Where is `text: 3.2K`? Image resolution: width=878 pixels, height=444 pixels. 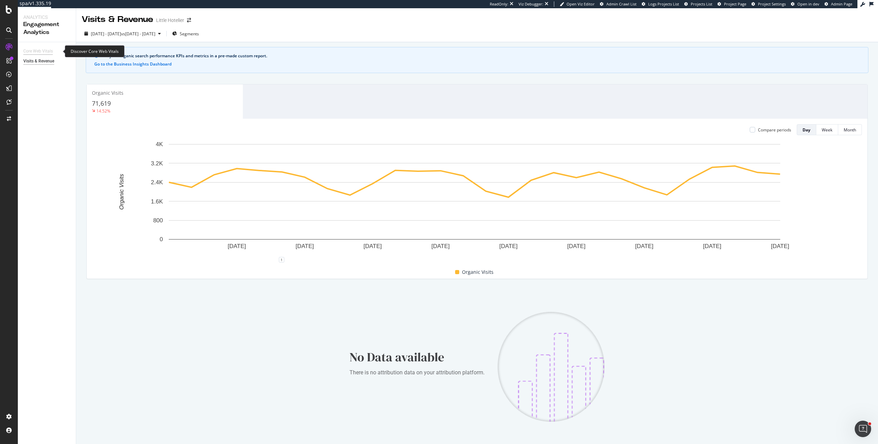 text: 3.2K is located at coordinates (157, 163).